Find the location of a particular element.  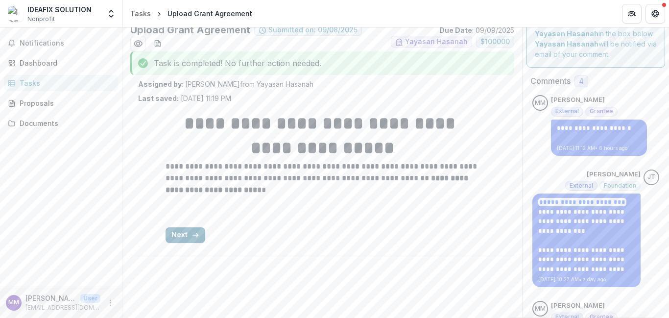

button: Preview 8bdbbeae-a681-4289-9ca8-b03ec06d2dd0.pdf is located at coordinates (138, 44).